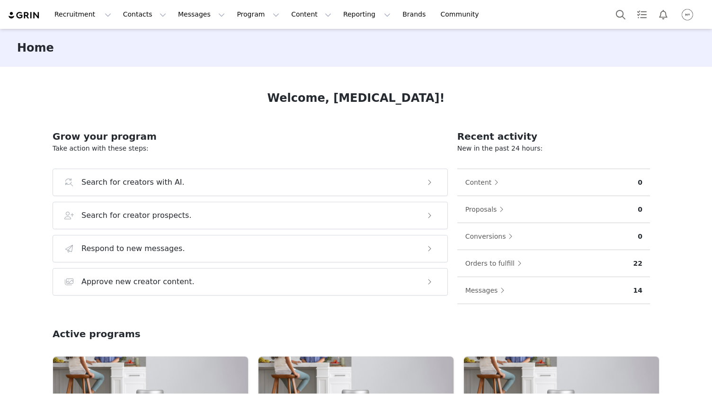 The image size is (712, 395). Describe the element at coordinates (554, 148) in the screenshot. I see `p: New in the past 24 hours:` at that location.